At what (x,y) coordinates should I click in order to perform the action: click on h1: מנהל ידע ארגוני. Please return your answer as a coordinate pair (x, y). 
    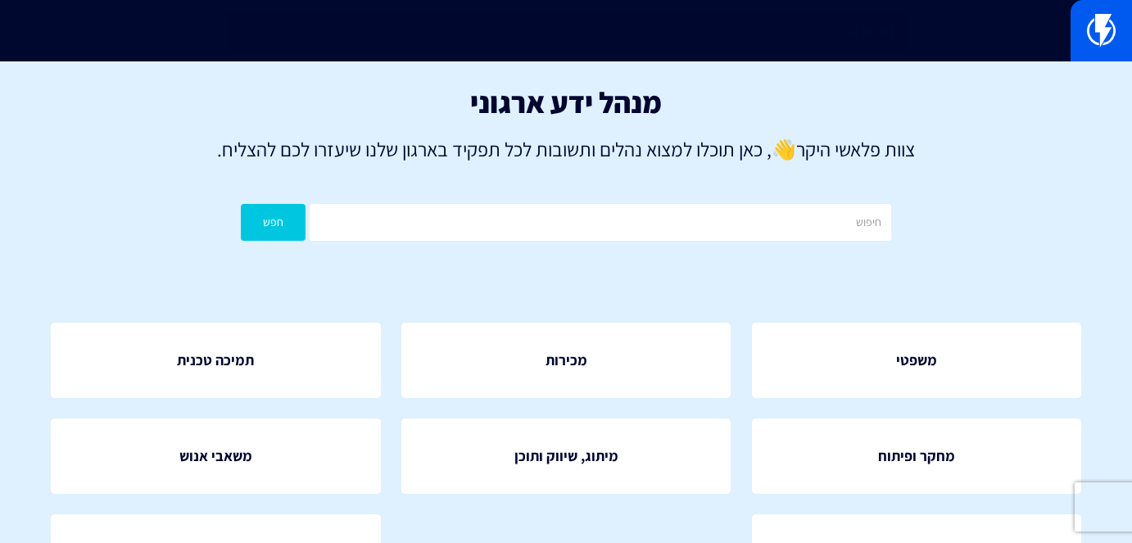
    Looking at the image, I should click on (566, 102).